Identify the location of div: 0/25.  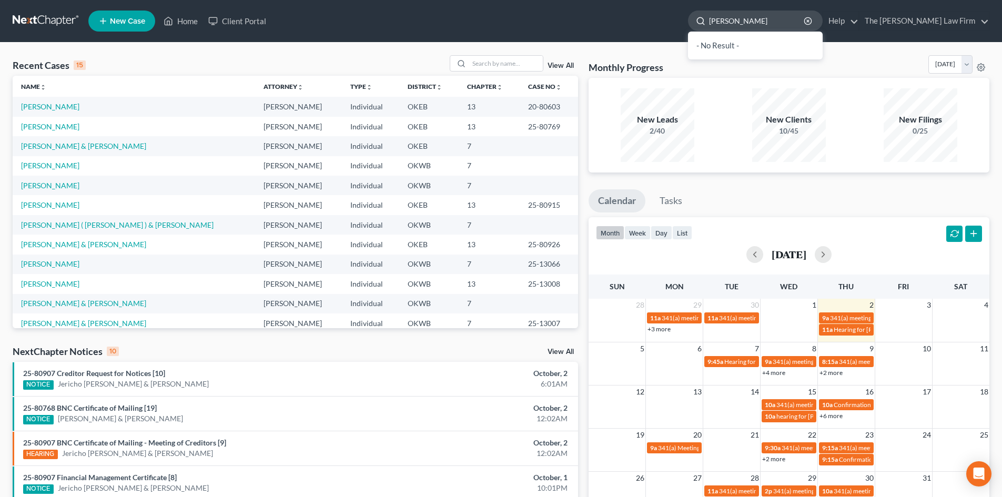
(920, 131).